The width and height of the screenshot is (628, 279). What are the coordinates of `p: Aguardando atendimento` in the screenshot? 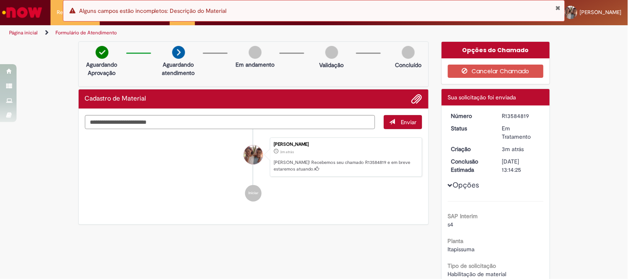 It's located at (178, 69).